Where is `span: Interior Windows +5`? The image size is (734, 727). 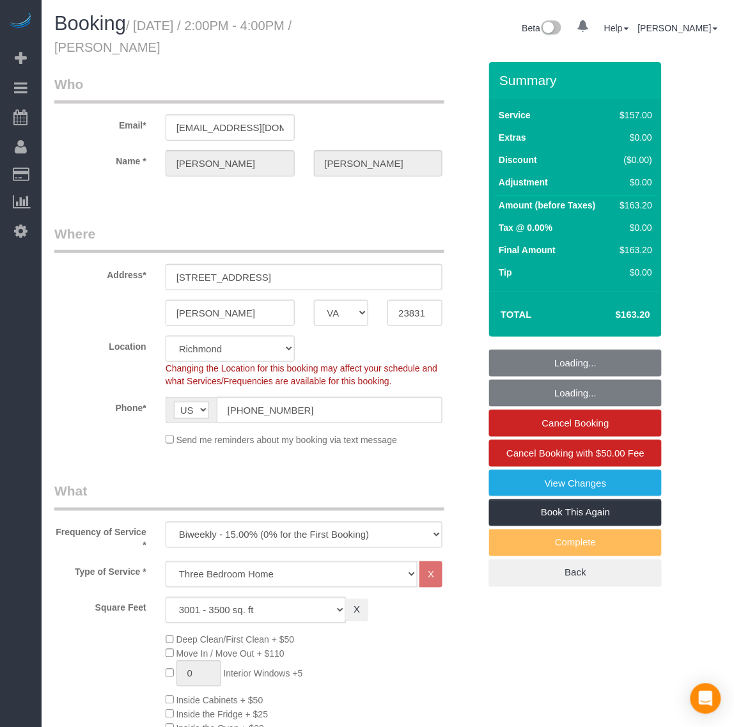 span: Interior Windows +5 is located at coordinates (264, 674).